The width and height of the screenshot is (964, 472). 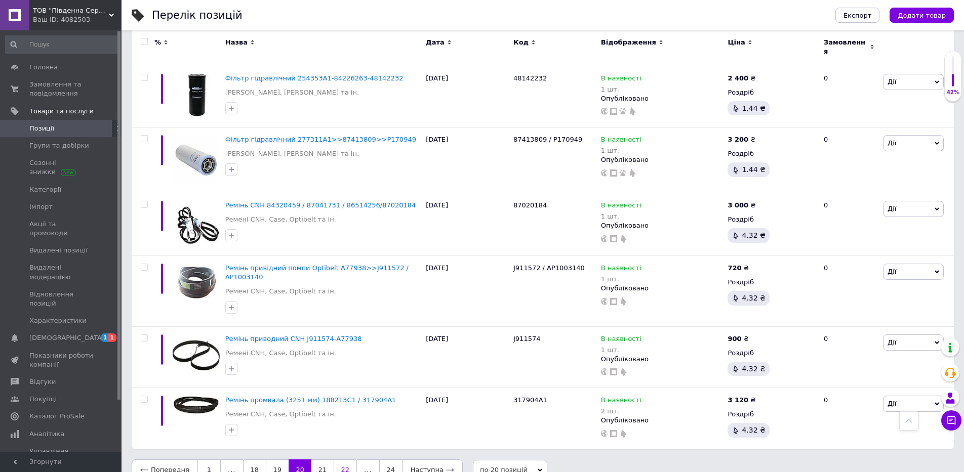 I want to click on input: Пошук, so click(x=62, y=45).